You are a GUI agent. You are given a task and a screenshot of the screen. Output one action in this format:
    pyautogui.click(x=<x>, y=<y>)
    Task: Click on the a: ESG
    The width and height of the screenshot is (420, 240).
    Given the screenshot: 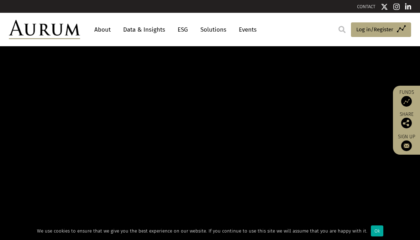 What is the action you would take?
    pyautogui.click(x=183, y=30)
    